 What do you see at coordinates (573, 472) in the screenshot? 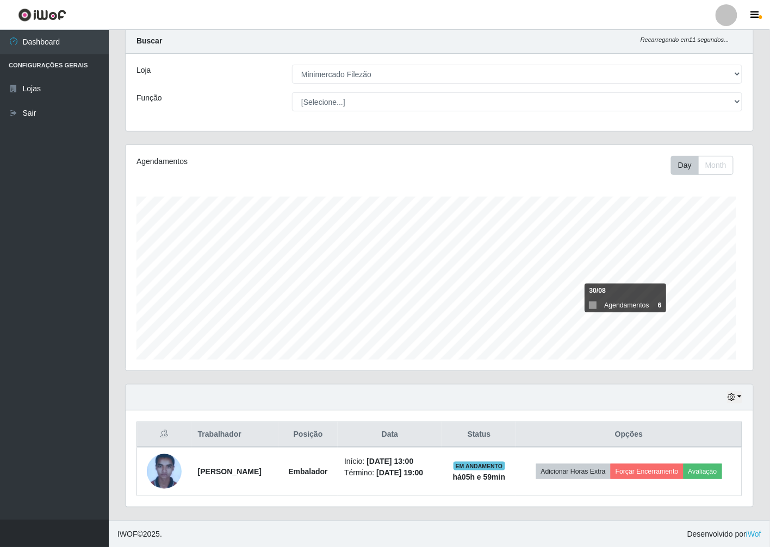
I see `button: Adicionar Horas Extra` at bounding box center [573, 472].